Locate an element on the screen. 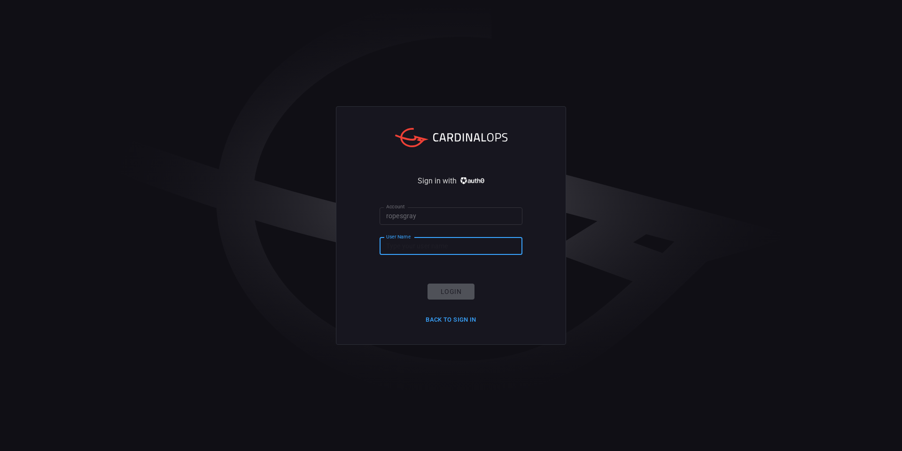  input: Type your user name is located at coordinates (451, 246).